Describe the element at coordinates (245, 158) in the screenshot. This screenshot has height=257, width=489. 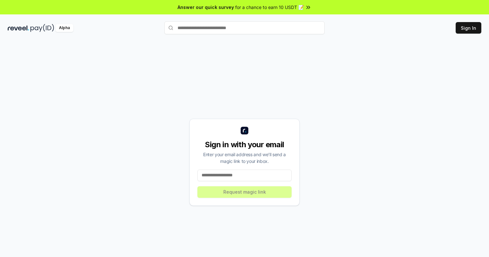
I see `div: Enter your email address and we’ll send a magic link to your inbox.` at that location.